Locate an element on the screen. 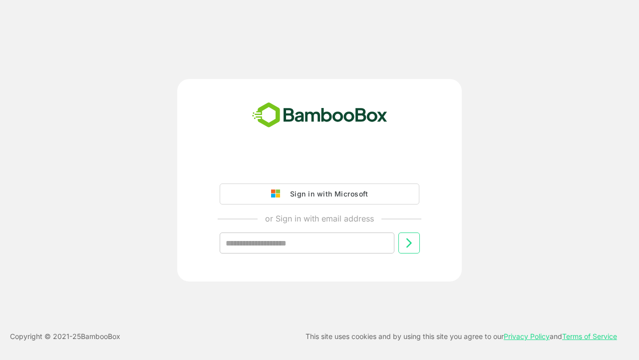  p: or Sign in with email address is located at coordinates (320, 218).